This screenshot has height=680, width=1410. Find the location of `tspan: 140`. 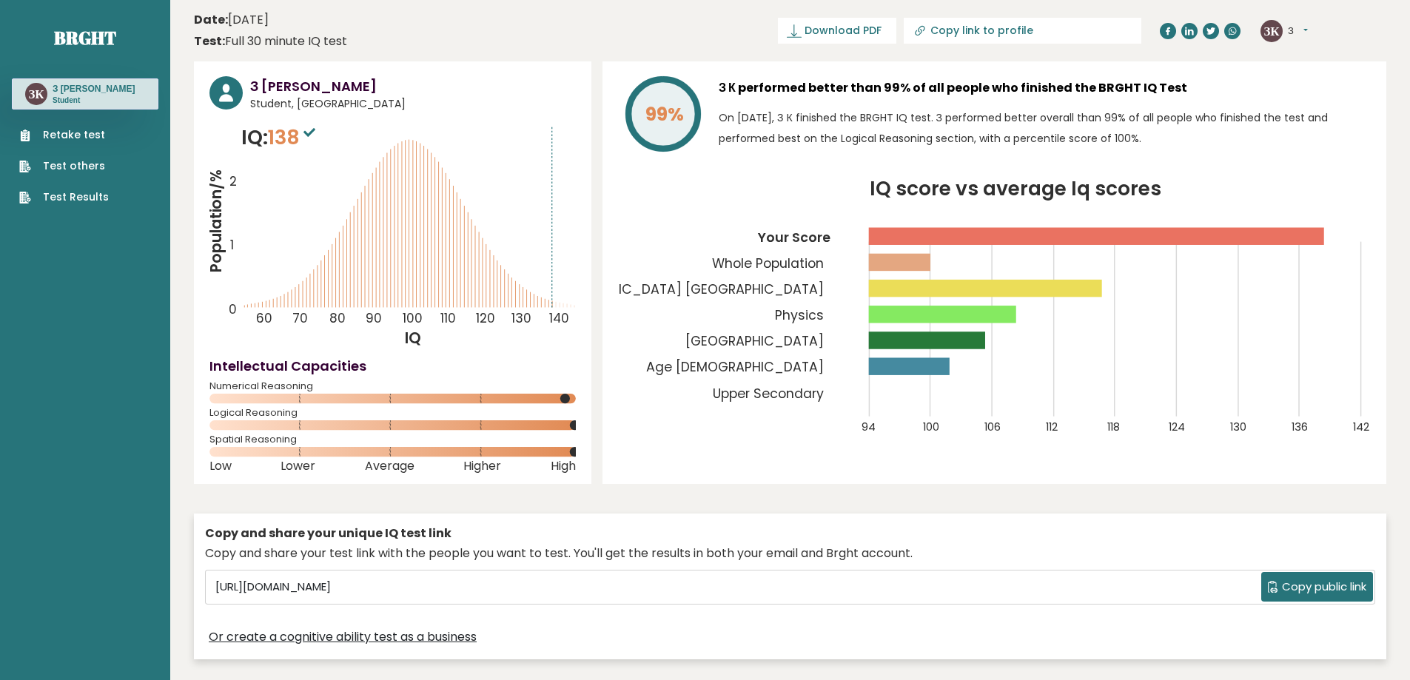

tspan: 140 is located at coordinates (559, 318).